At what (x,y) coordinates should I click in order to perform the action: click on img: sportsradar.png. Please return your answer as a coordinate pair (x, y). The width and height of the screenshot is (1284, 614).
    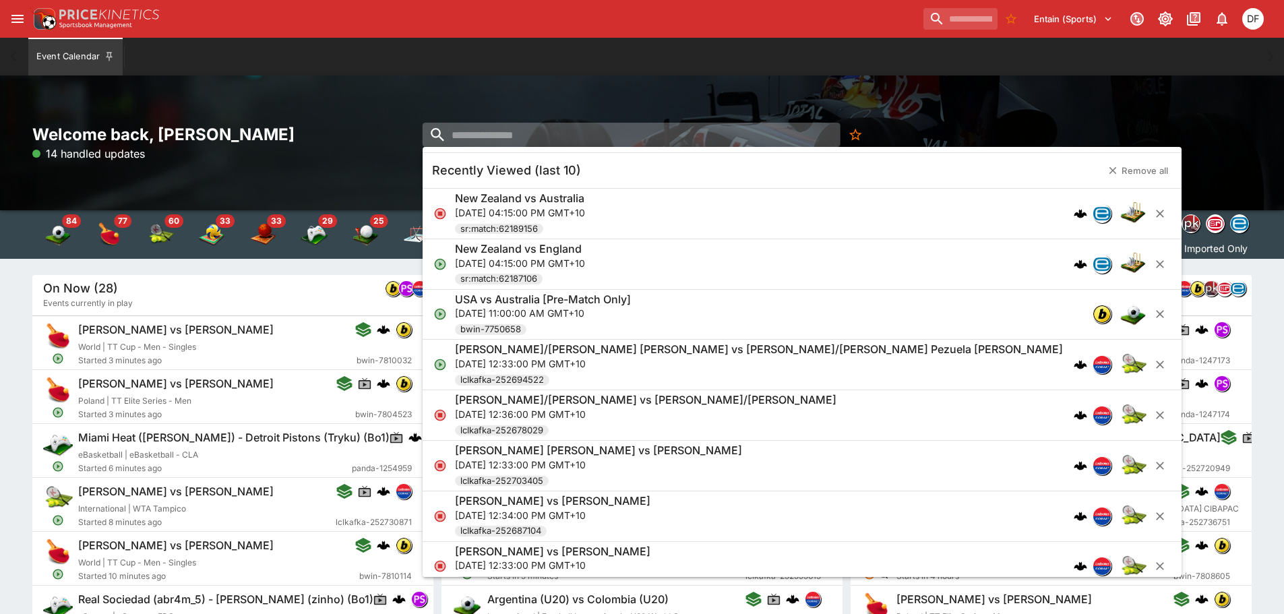
    Looking at the image, I should click on (1215, 224).